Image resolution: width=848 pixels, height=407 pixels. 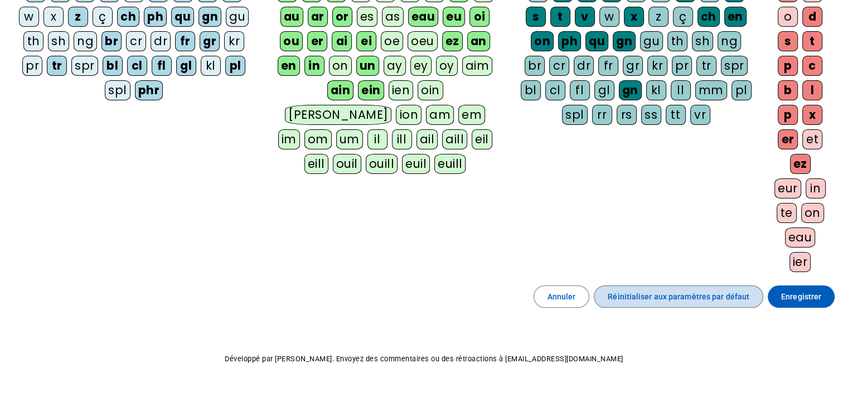 What do you see at coordinates (627, 115) in the screenshot?
I see `div: rs` at bounding box center [627, 115].